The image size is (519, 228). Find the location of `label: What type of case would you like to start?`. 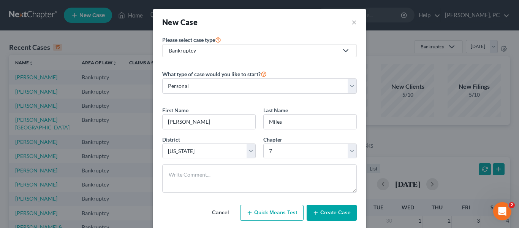

label: What type of case would you like to start? is located at coordinates (214, 74).